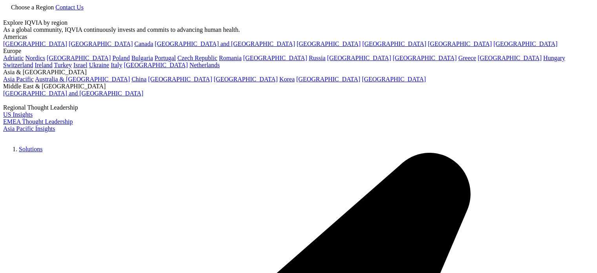  What do you see at coordinates (29, 128) in the screenshot?
I see `span: Asia Pacific Insights` at bounding box center [29, 128].